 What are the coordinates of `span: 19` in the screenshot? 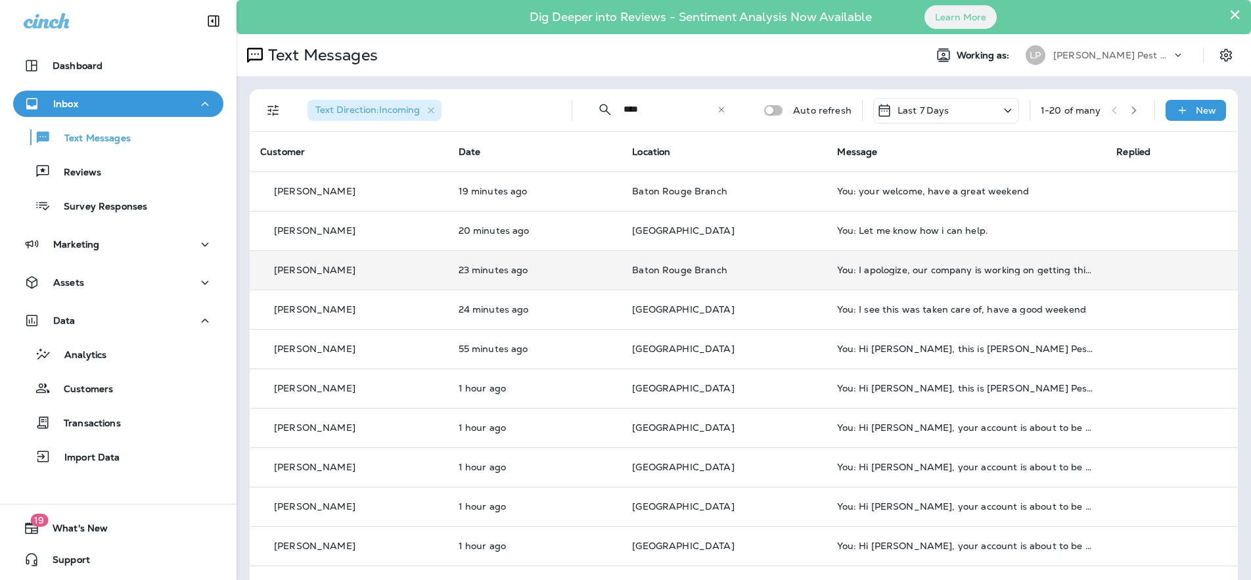 It's located at (39, 520).